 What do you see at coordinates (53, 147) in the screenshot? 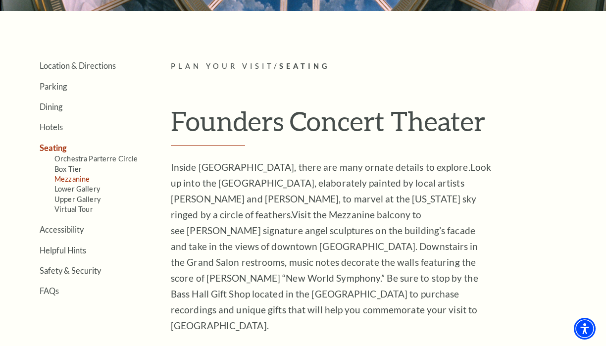
I see `a: Seating` at bounding box center [53, 147].